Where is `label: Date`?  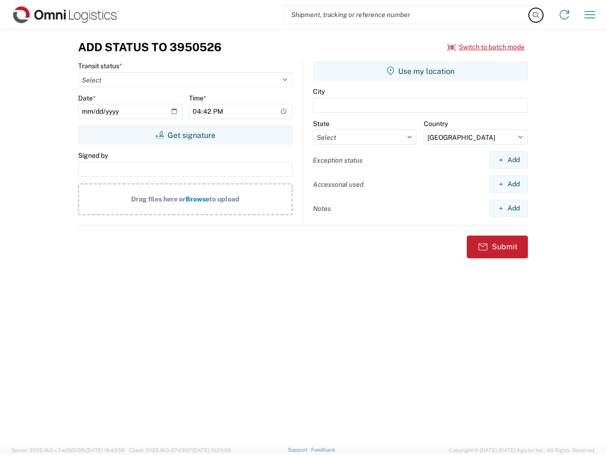
label: Date is located at coordinates (87, 98).